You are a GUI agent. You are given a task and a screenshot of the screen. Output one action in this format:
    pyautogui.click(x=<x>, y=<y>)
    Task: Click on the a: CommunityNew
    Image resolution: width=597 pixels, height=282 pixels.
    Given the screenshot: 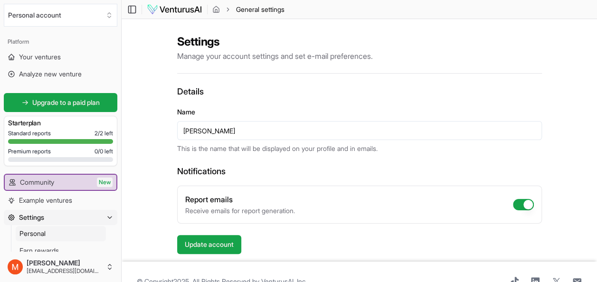 What is the action you would take?
    pyautogui.click(x=60, y=182)
    